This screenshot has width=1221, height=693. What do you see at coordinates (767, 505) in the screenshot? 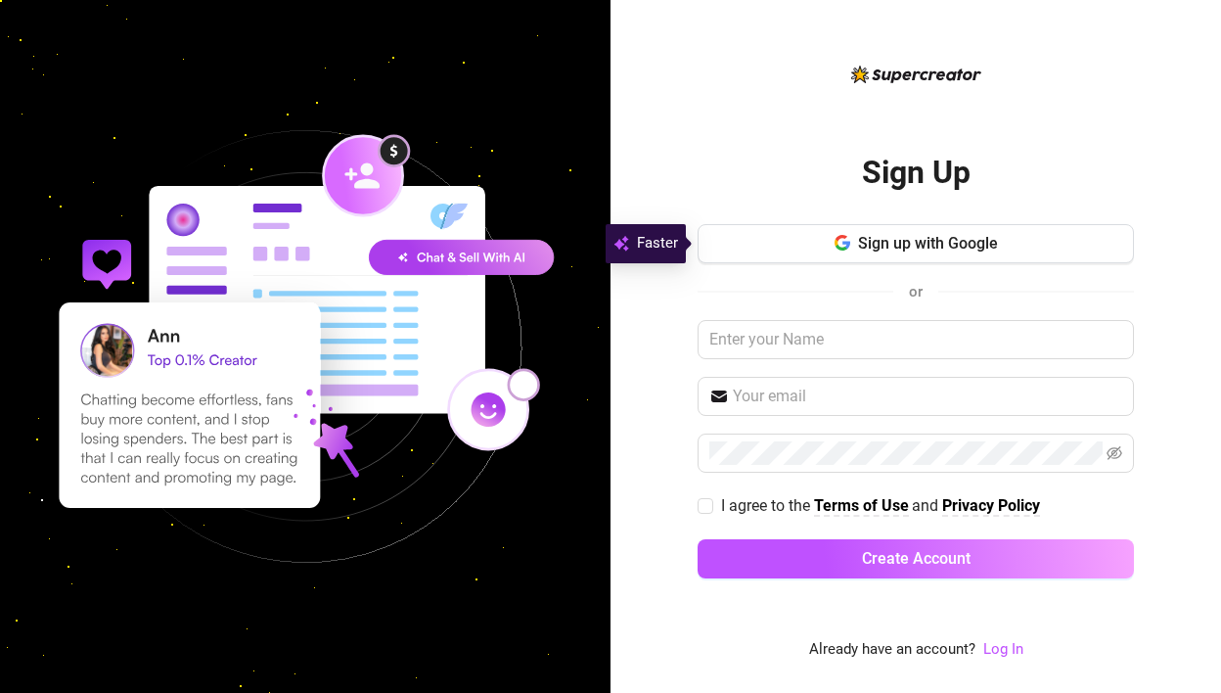
I see `span: I agree to the` at bounding box center [767, 505].